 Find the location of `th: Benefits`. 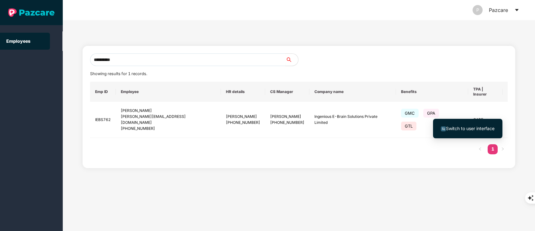

th: Benefits is located at coordinates (432, 92).